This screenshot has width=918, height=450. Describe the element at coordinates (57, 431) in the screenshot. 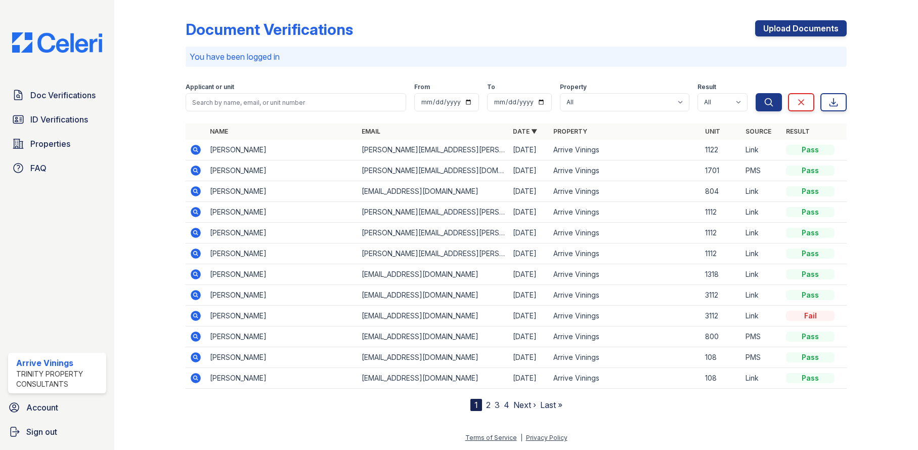

I see `button: Sign out` at that location.